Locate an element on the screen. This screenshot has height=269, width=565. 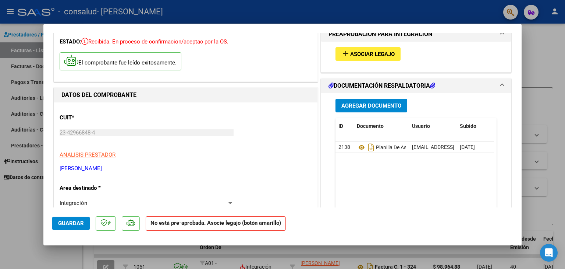
datatable-header-cell: Subido is located at coordinates (475, 126).